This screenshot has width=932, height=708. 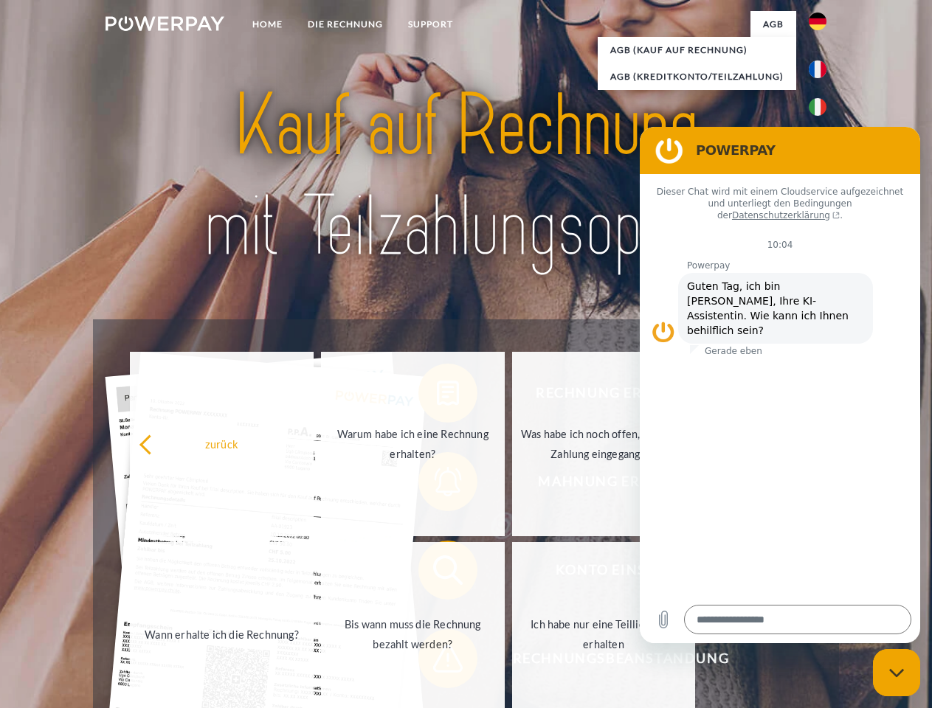 I want to click on a: agb, so click(x=773, y=24).